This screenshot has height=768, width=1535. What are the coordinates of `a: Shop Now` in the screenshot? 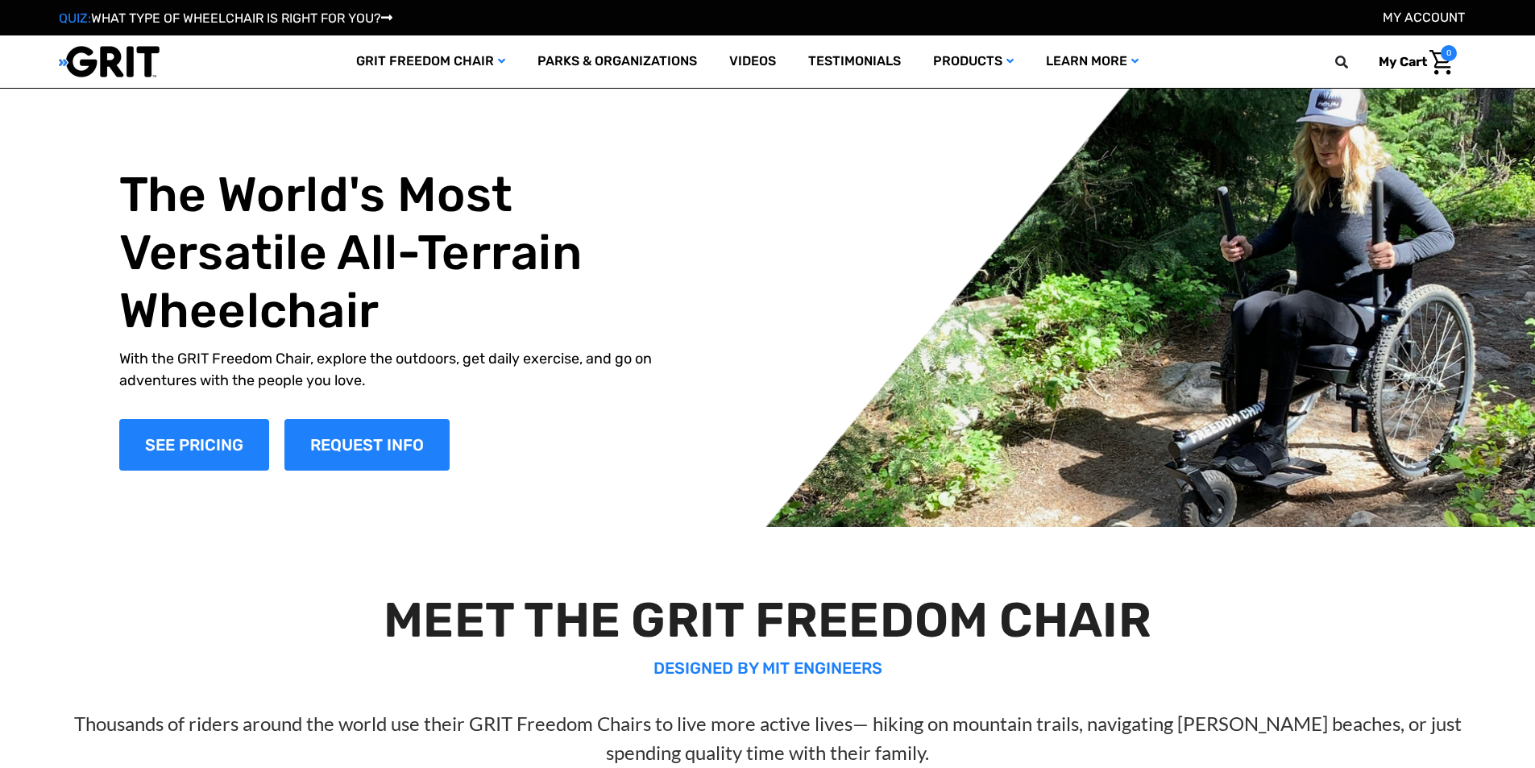 It's located at (194, 445).